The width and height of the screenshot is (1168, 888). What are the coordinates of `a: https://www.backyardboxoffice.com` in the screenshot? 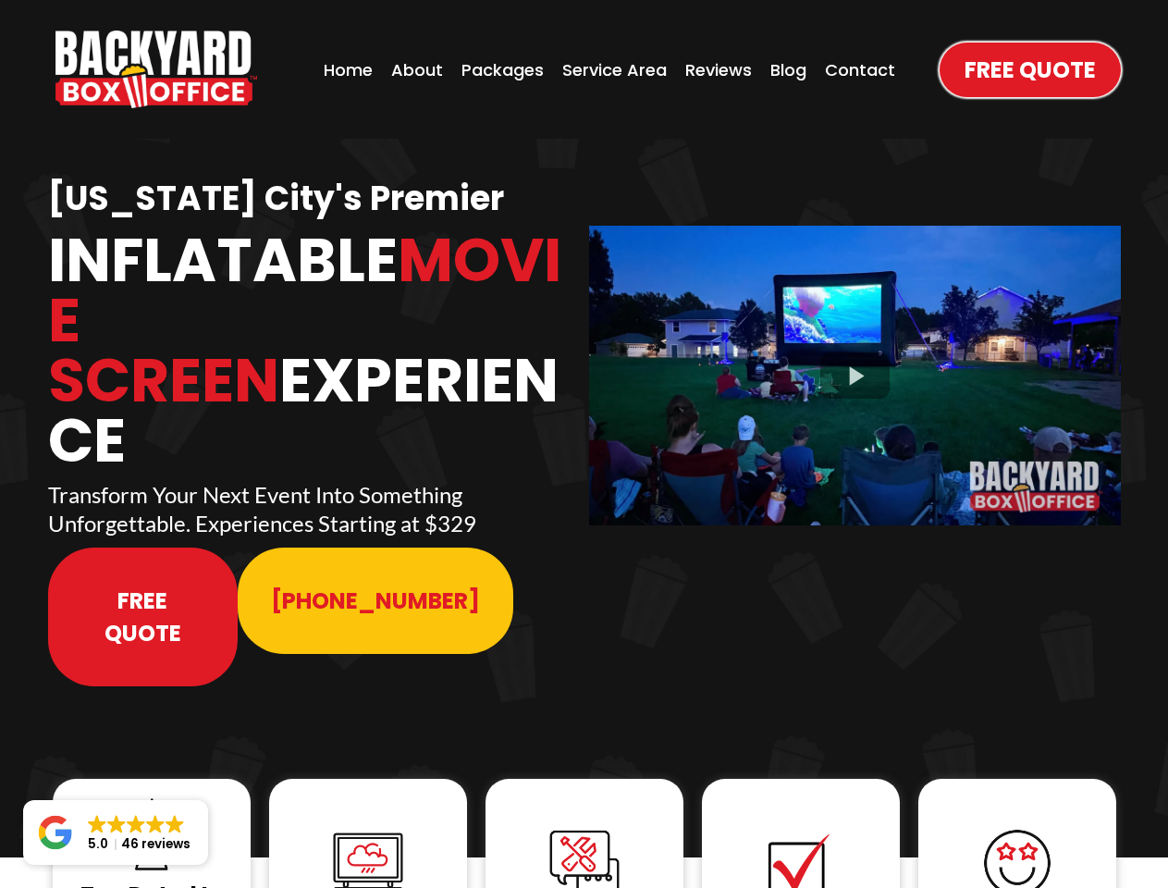 It's located at (156, 69).